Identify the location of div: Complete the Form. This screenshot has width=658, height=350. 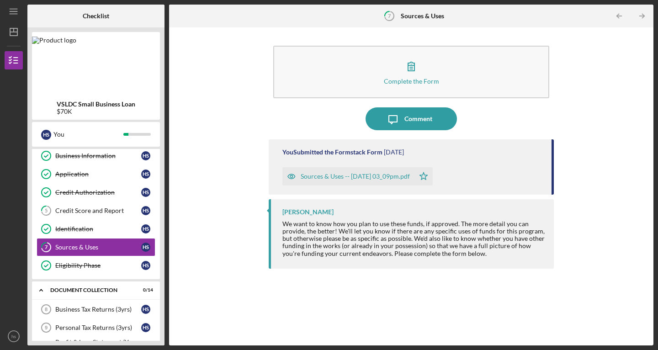
(411, 81).